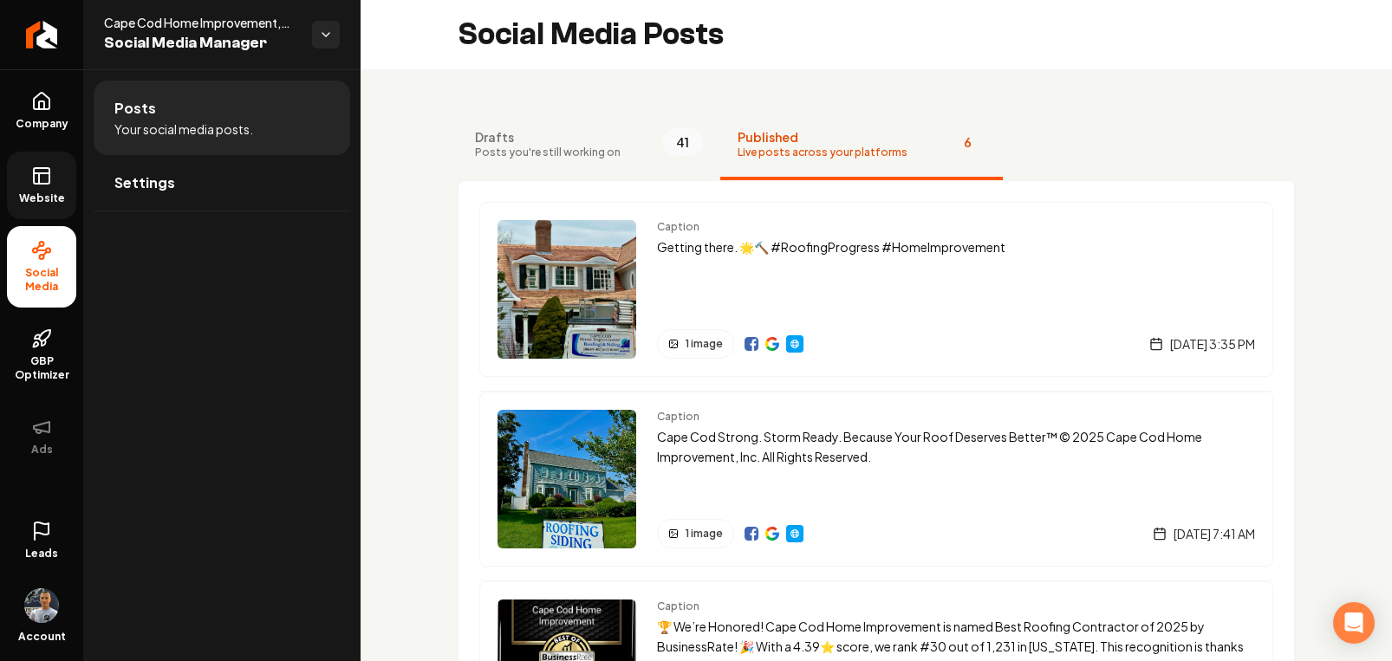 The width and height of the screenshot is (1392, 661). Describe the element at coordinates (42, 541) in the screenshot. I see `a: Leads` at that location.